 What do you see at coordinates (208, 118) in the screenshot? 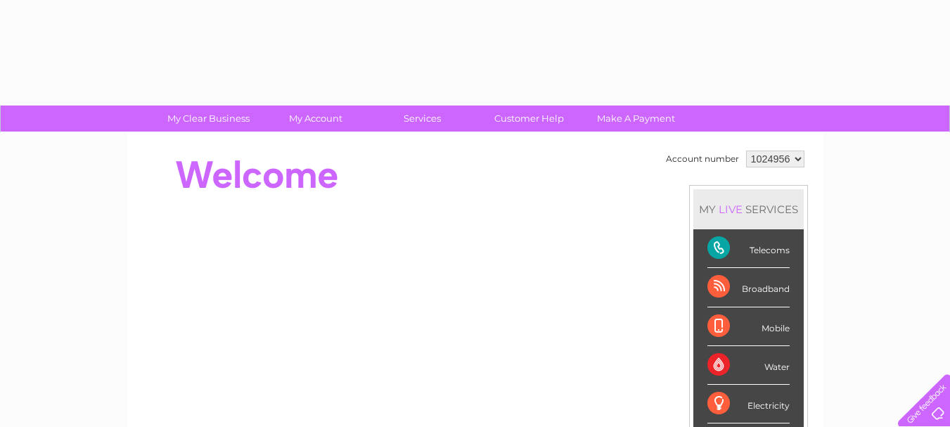
I see `a: My Clear Business` at bounding box center [208, 118].